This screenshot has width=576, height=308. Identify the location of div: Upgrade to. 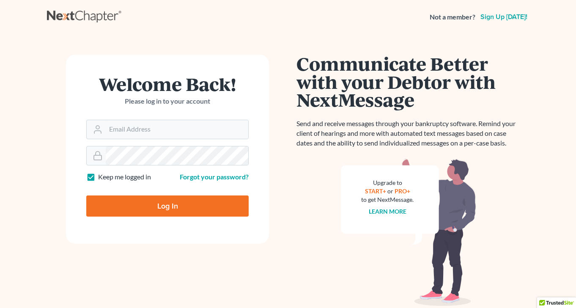
(387, 183).